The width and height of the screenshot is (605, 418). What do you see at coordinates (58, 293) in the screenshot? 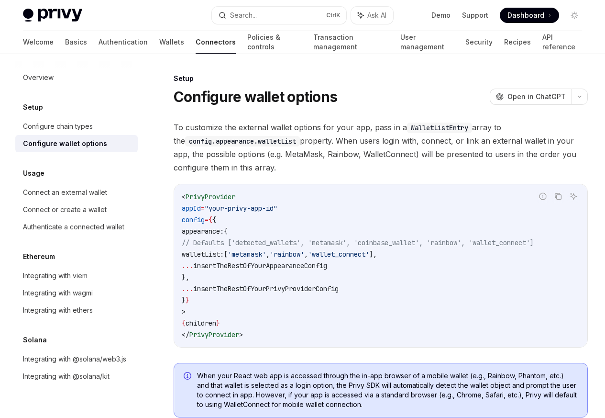
I see `div: Integrating with wagmi` at bounding box center [58, 293].